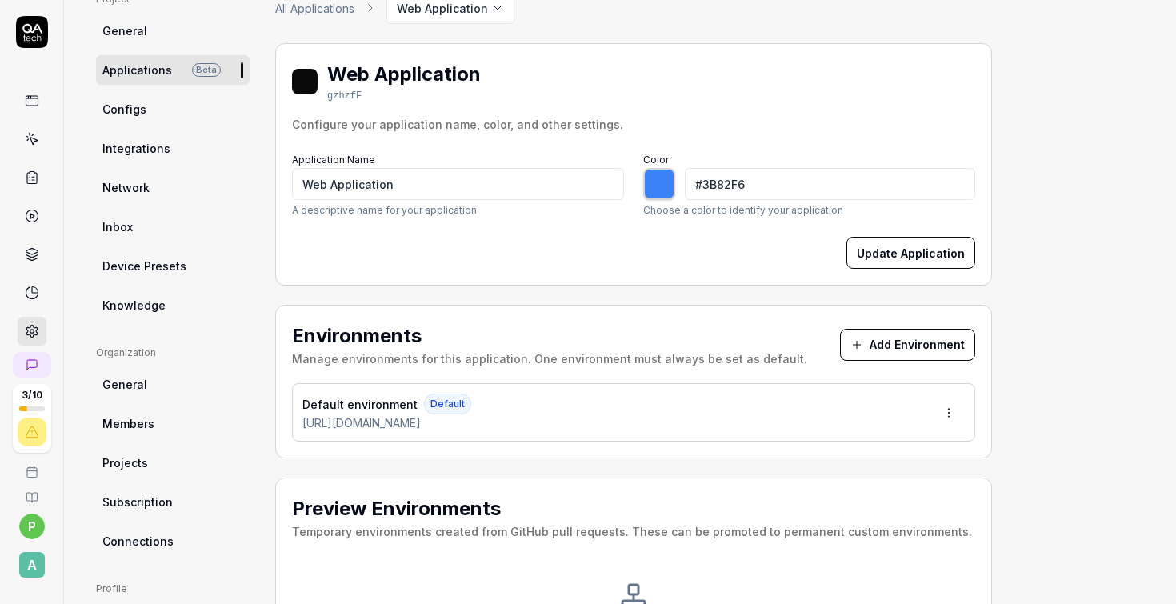 Image resolution: width=1176 pixels, height=604 pixels. I want to click on span: Integrations, so click(136, 148).